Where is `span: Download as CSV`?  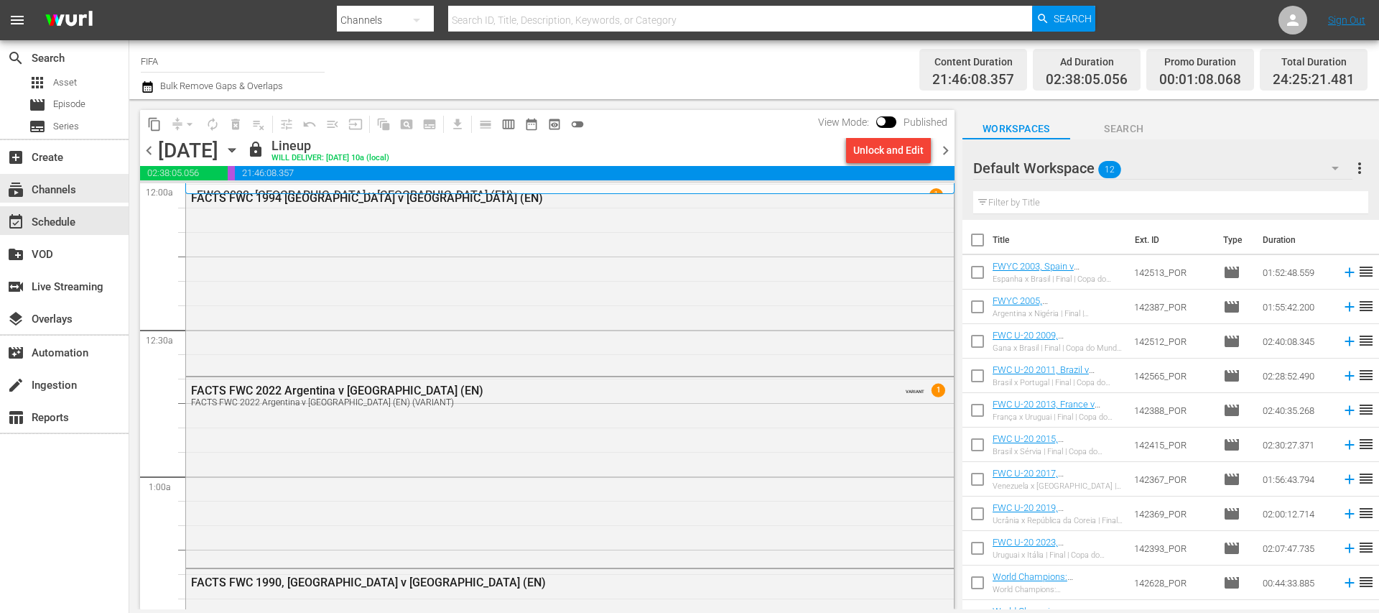
span: Download as CSV is located at coordinates (455, 124).